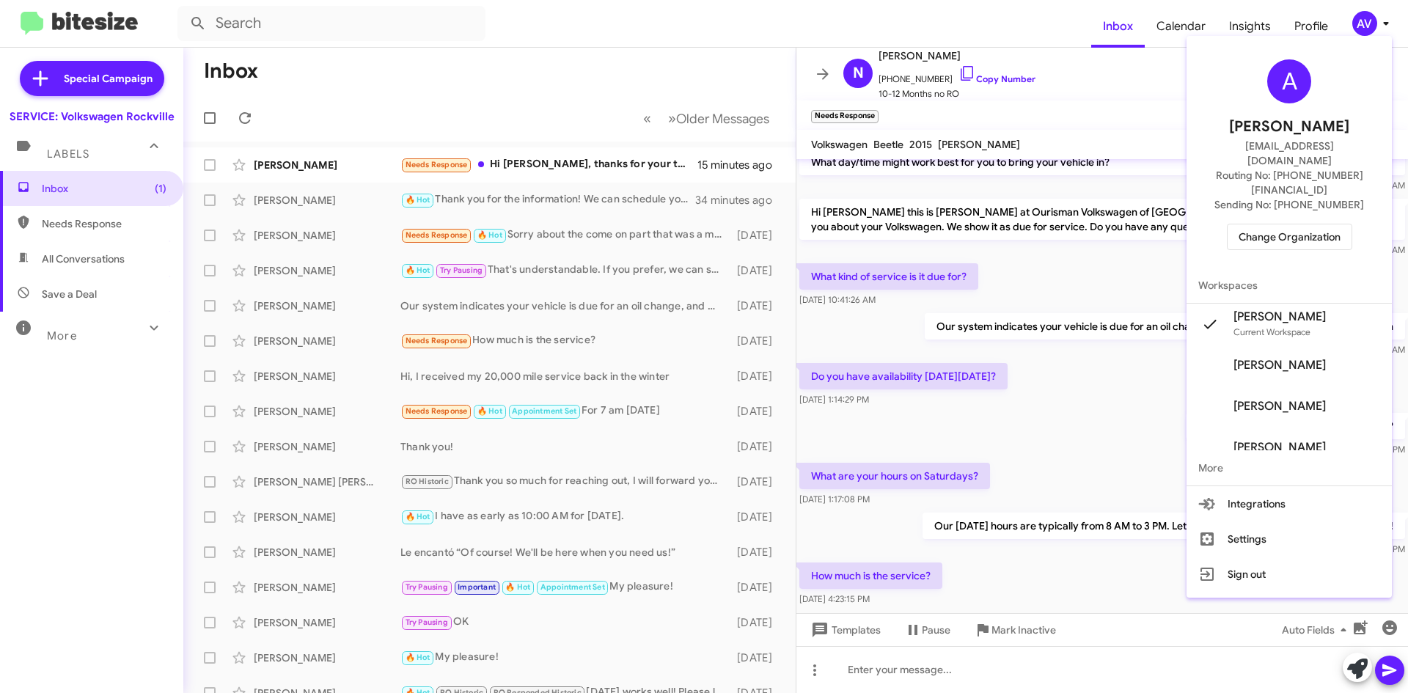 This screenshot has height=693, width=1408. I want to click on span: Current Workspace, so click(1272, 332).